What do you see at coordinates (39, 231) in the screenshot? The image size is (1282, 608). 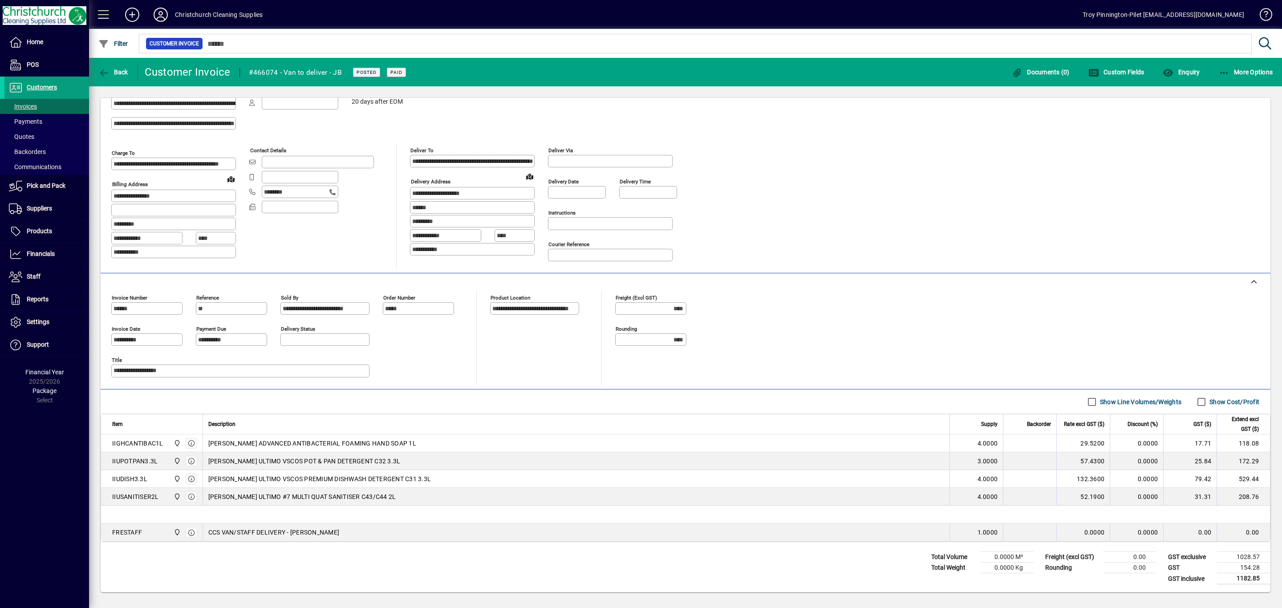 I see `span: Products` at bounding box center [39, 231].